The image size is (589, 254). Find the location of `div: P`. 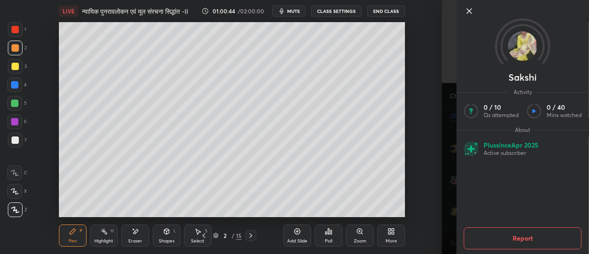

div: P is located at coordinates (81, 231).